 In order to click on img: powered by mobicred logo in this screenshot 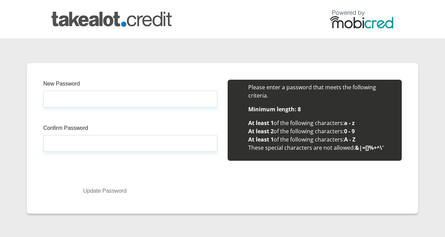, I will do `click(362, 19)`.